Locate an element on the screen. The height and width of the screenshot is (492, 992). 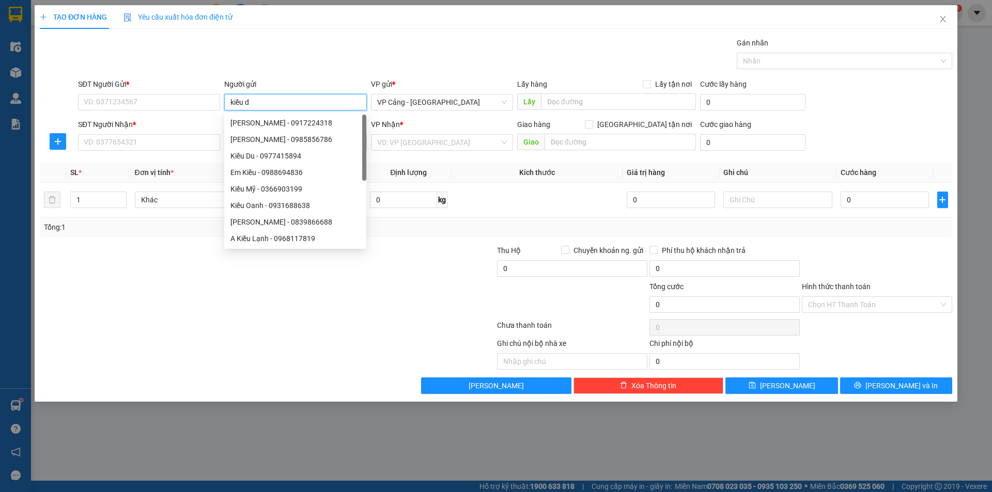
span: Phí thu hộ khách nhận trả is located at coordinates (704, 251).